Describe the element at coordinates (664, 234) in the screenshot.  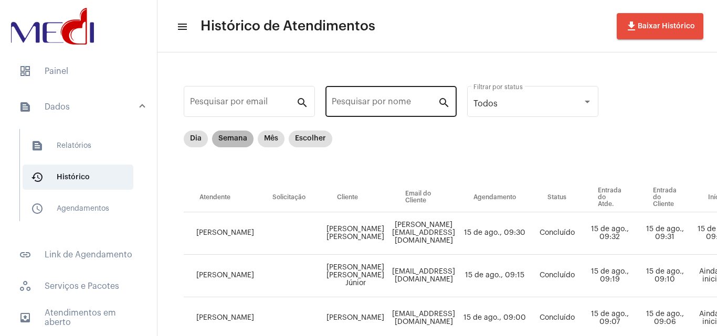
I see `td: 15 de ago., 09:31` at that location.